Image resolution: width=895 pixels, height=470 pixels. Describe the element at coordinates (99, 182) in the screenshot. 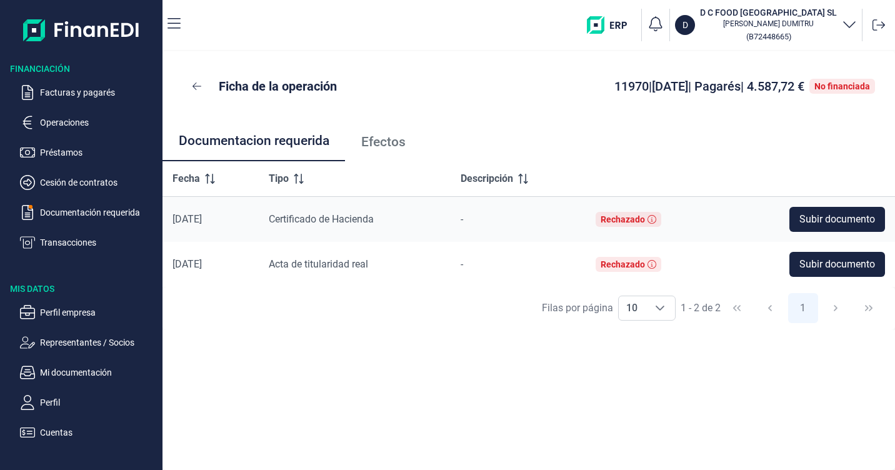

I see `p: Cesión de contratos` at that location.